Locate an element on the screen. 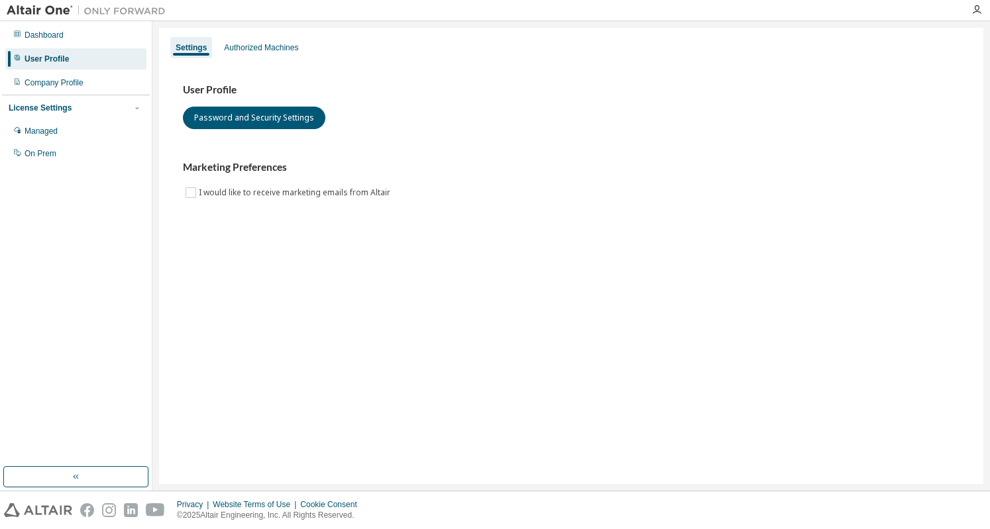  div: Authorized Machines is located at coordinates (261, 48).